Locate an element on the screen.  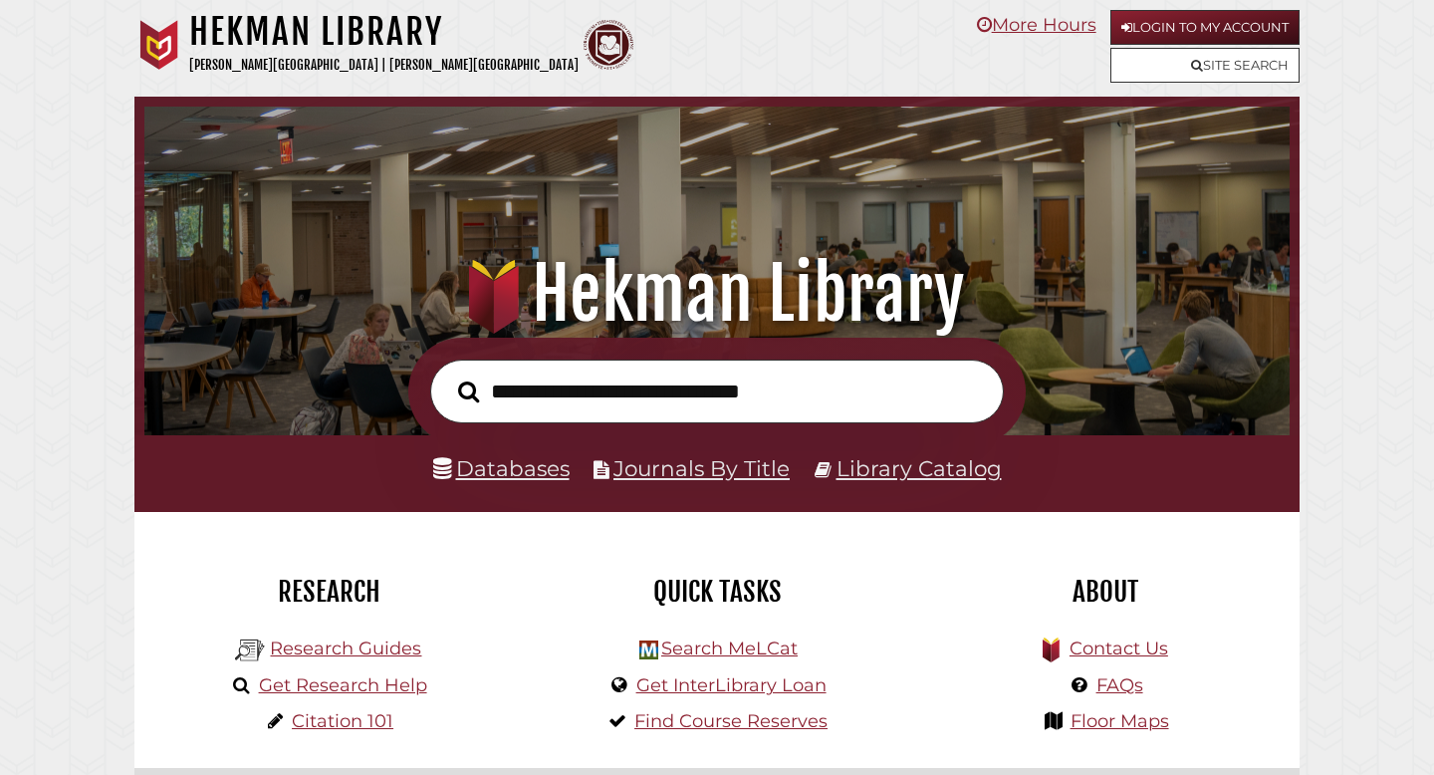
i: Search is located at coordinates (468, 390).